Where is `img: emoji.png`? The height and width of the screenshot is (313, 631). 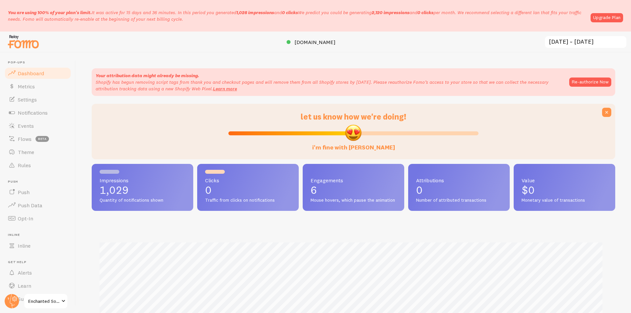 img: emoji.png is located at coordinates (353, 133).